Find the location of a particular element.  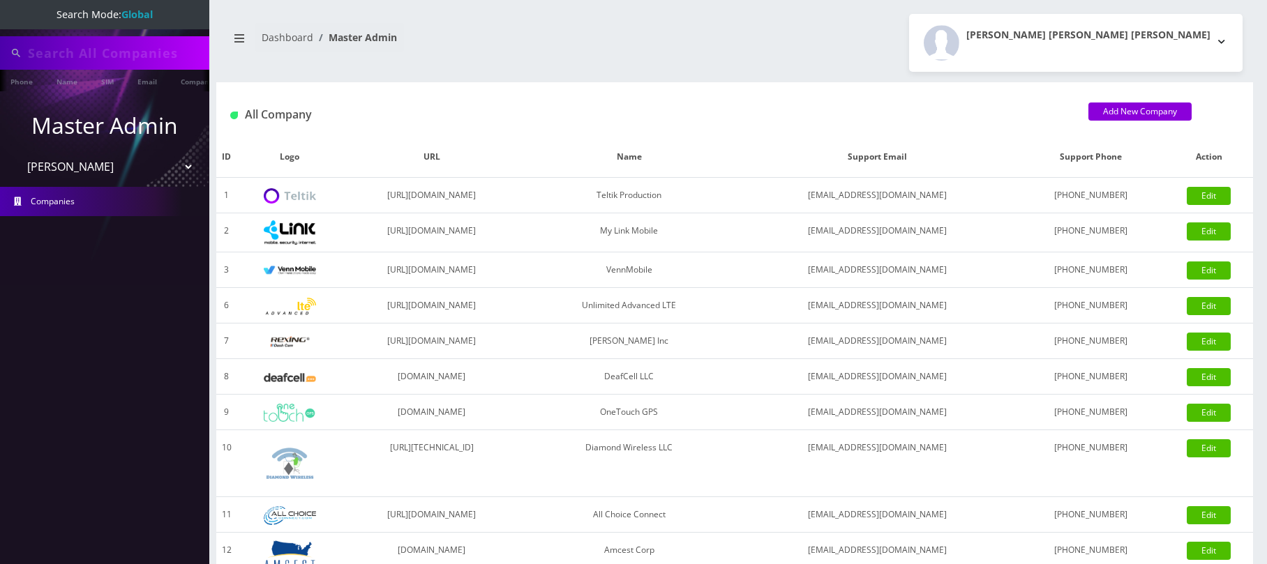

img: All Choice Connect is located at coordinates (289, 516).